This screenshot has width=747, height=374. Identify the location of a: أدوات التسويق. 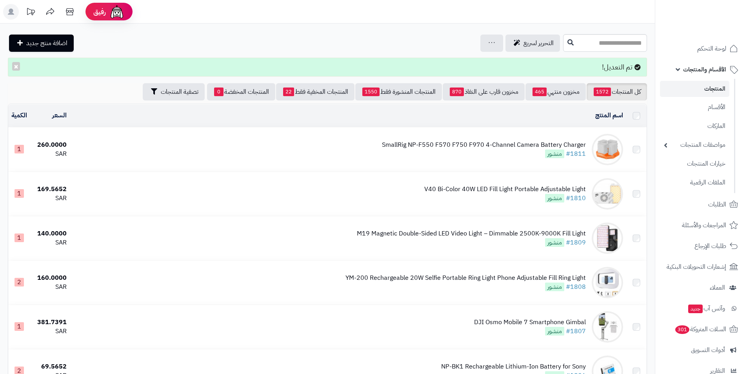
(701, 350).